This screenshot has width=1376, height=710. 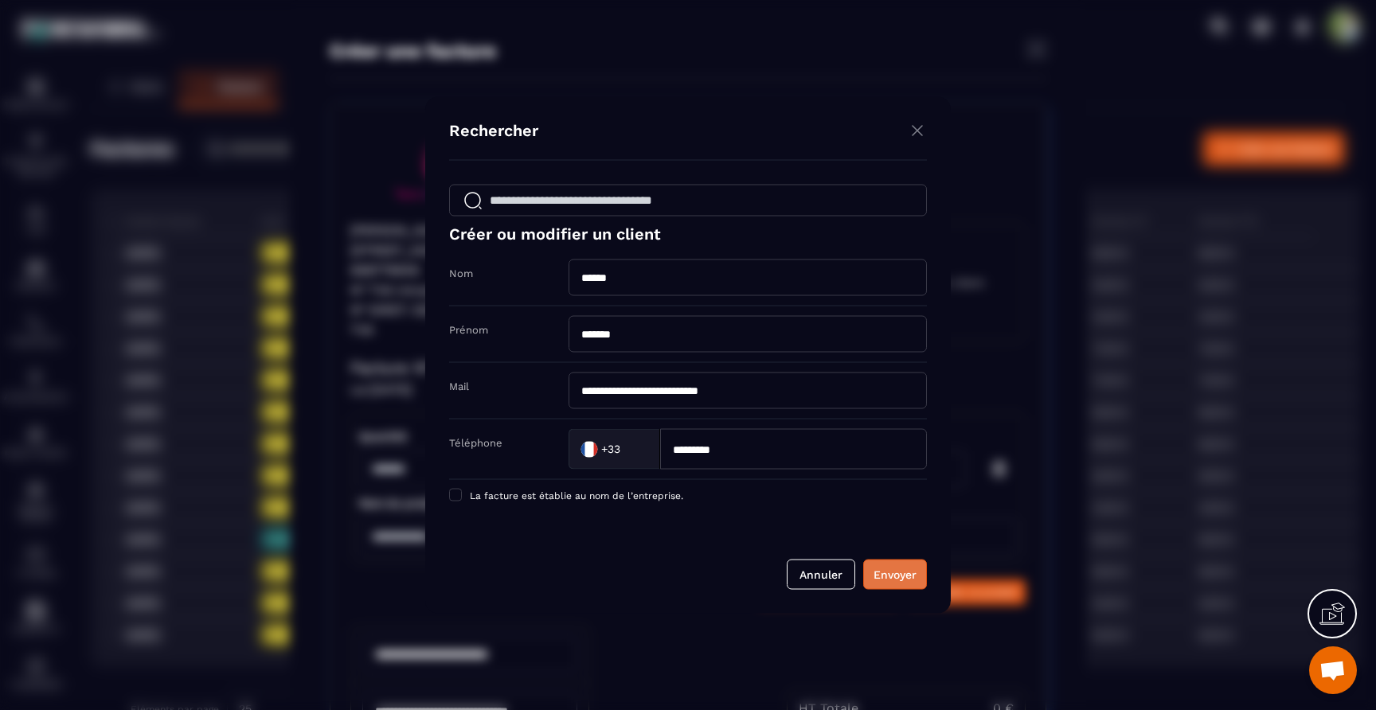 I want to click on img: Country Flag, so click(x=589, y=449).